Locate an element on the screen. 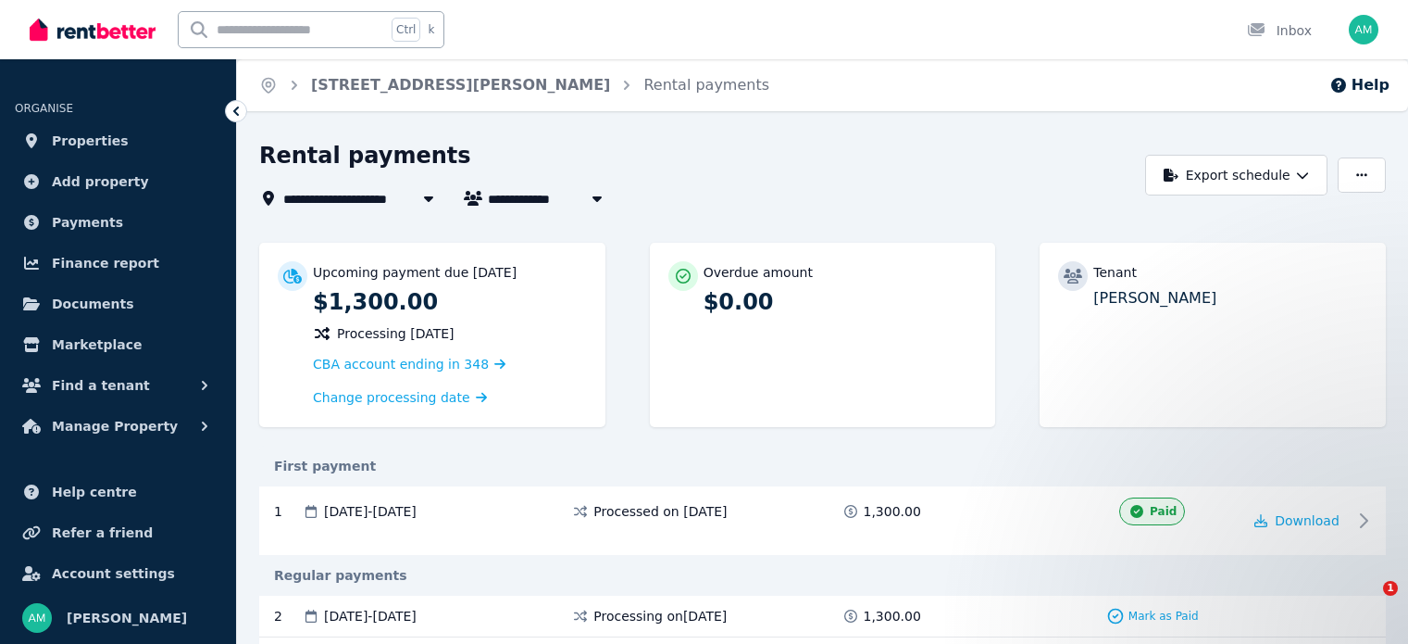  span: Find a tenant is located at coordinates (101, 385).